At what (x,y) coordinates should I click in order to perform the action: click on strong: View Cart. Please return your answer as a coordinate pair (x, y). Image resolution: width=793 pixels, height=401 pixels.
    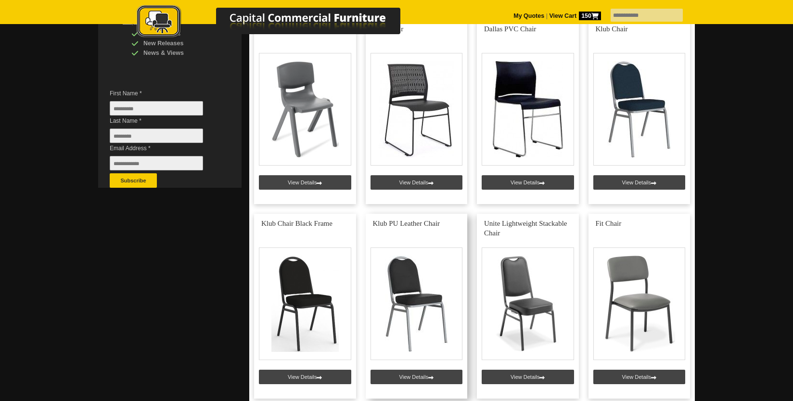
    Looking at the image, I should click on (575, 16).